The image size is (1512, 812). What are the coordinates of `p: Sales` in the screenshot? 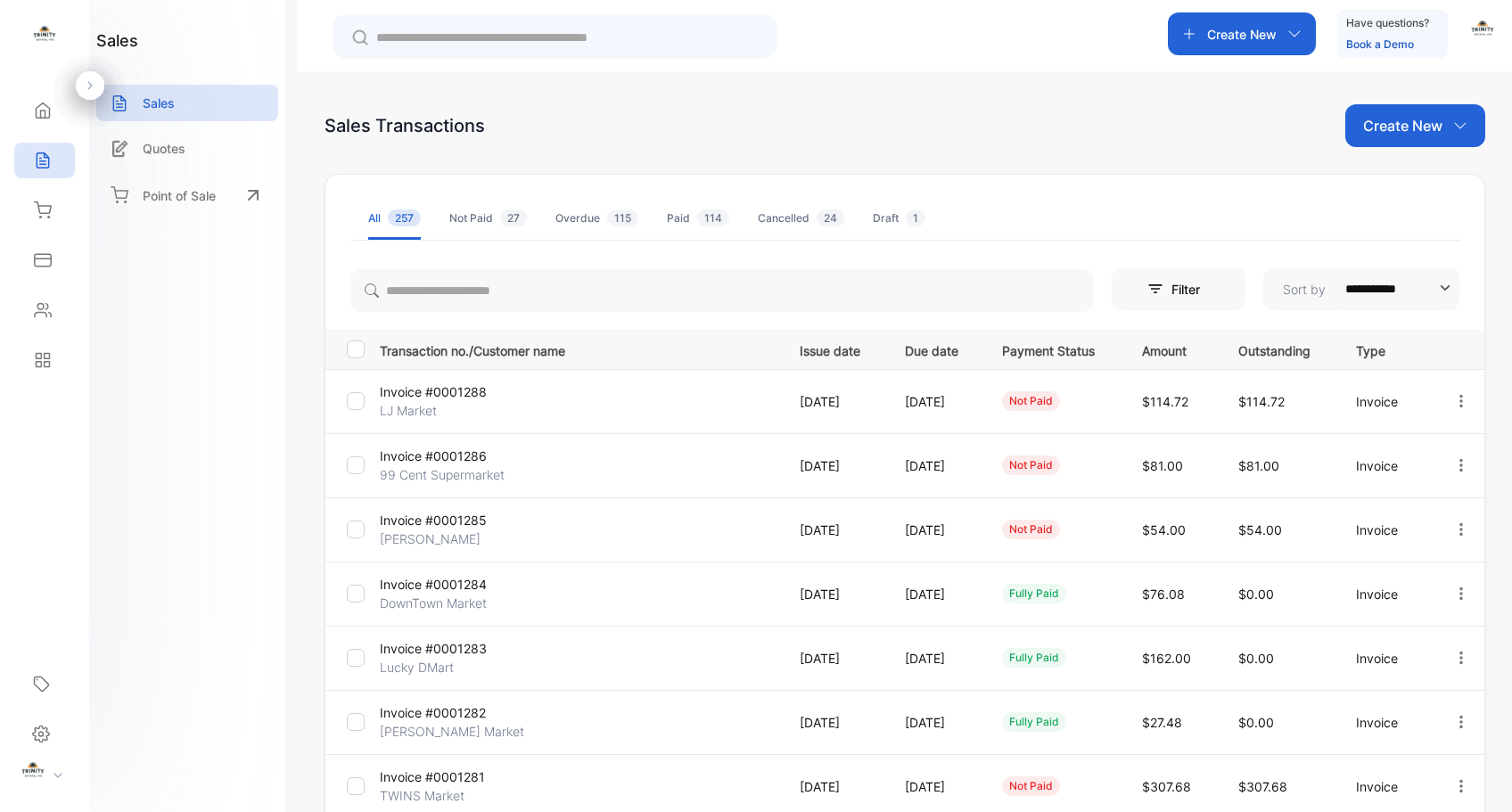 It's located at (158, 102).